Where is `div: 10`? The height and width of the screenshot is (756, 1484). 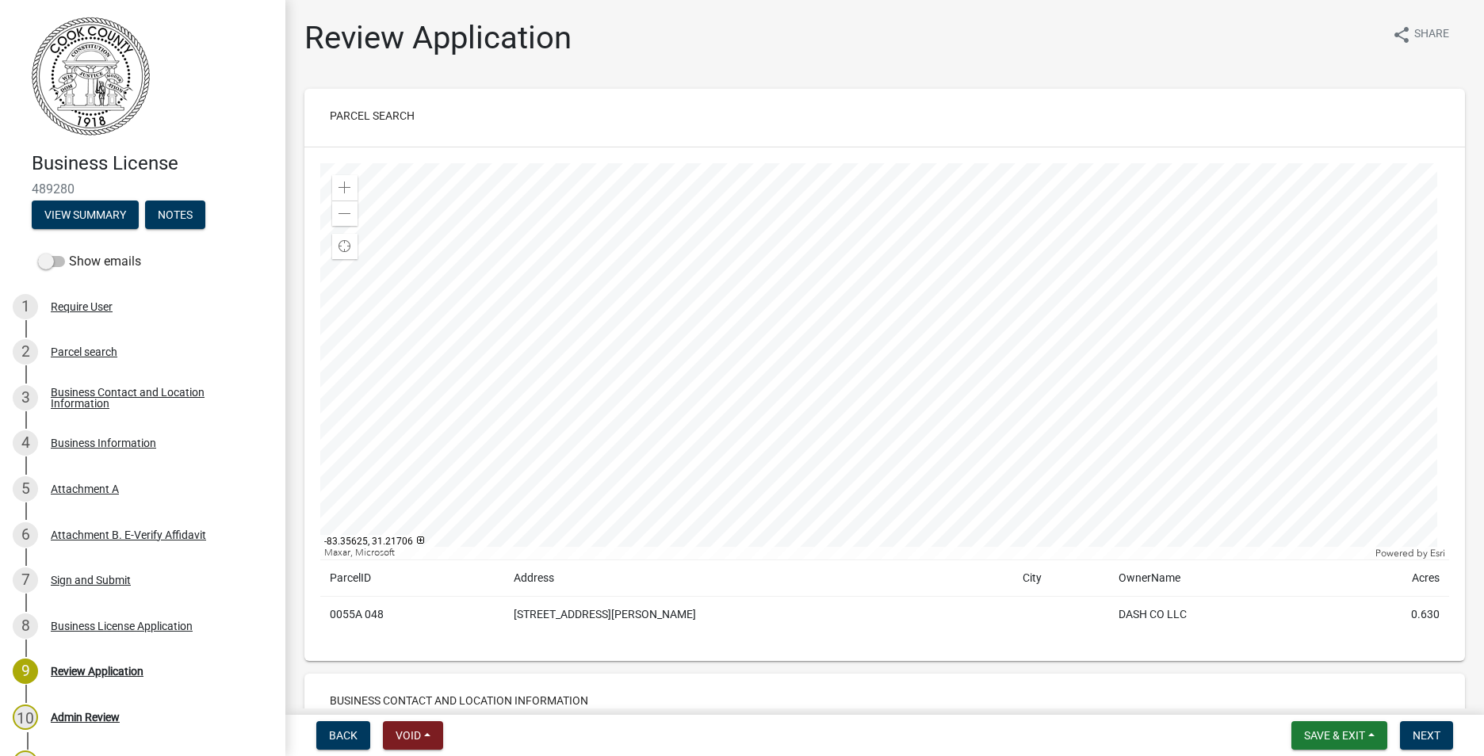 div: 10 is located at coordinates (25, 717).